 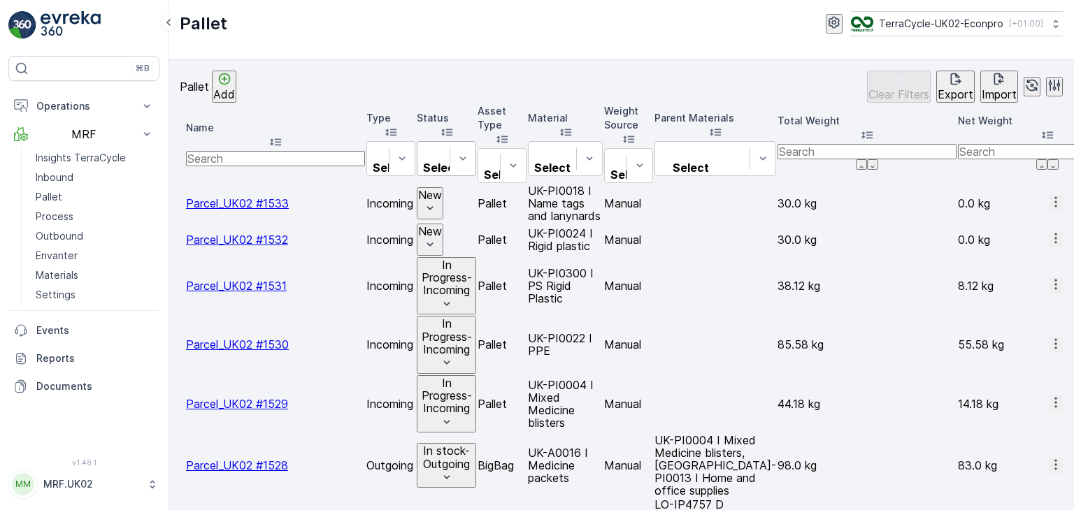 I want to click on td: BigBag, so click(x=502, y=465).